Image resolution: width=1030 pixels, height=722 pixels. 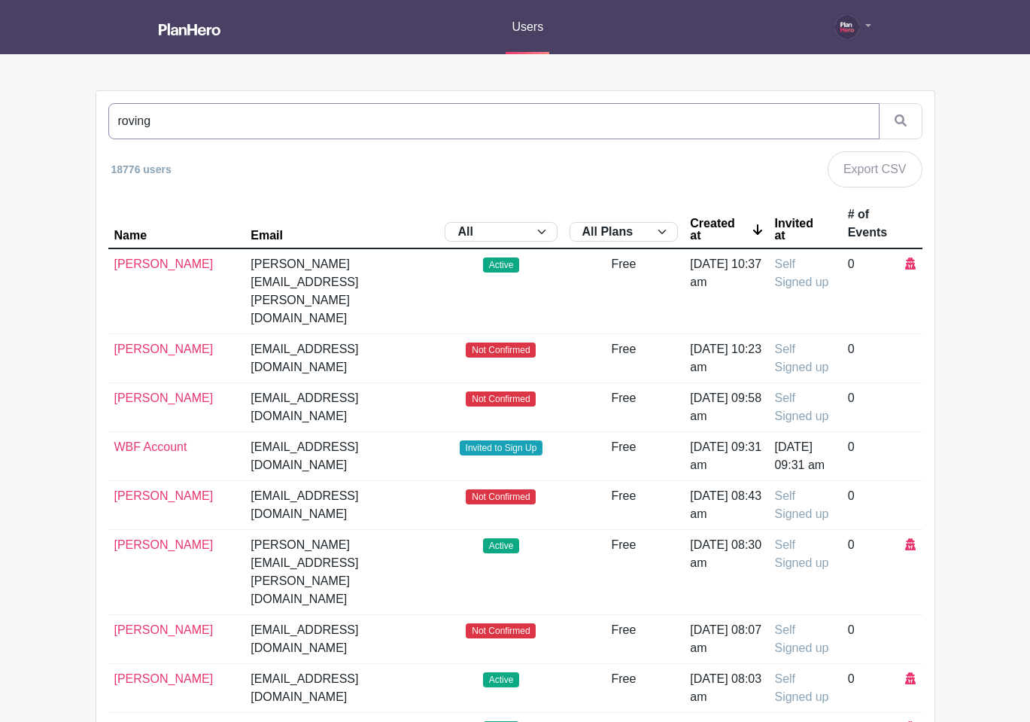 I want to click on a: Invited at, so click(x=805, y=230).